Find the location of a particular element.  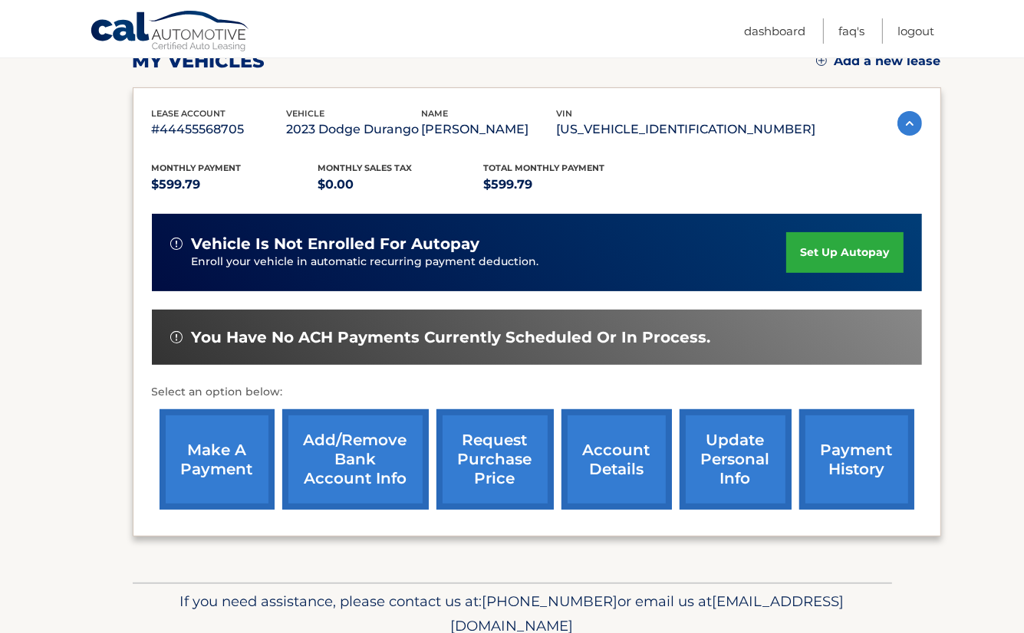

h2: my vehicles is located at coordinates (199, 61).